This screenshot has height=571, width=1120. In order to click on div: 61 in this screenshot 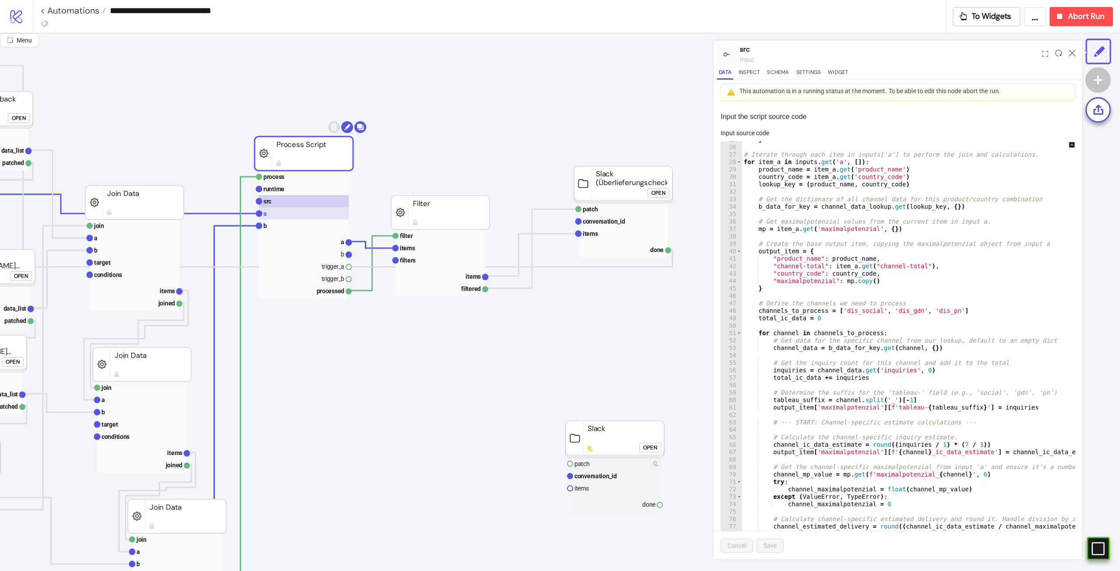, I will do `click(731, 407)`.